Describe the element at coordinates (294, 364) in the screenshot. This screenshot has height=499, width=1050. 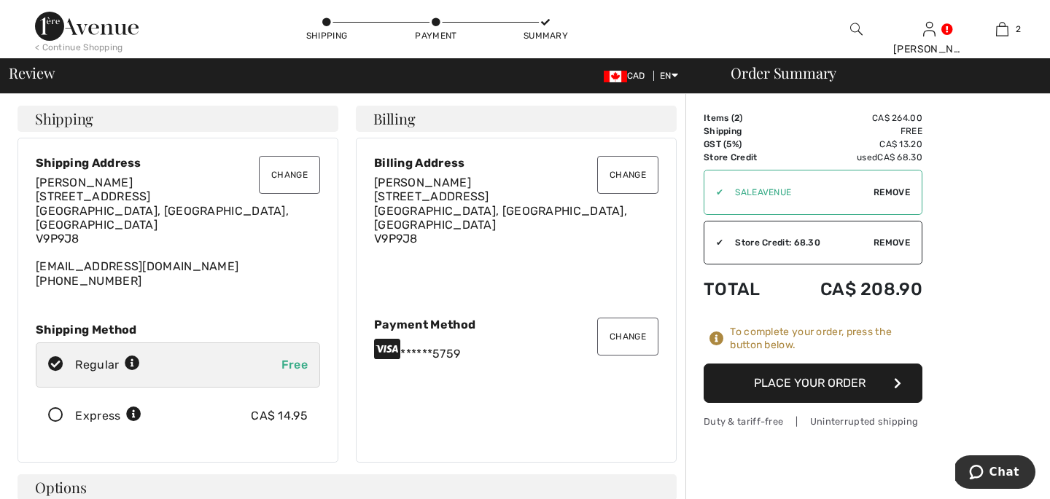
I see `span: Free` at that location.